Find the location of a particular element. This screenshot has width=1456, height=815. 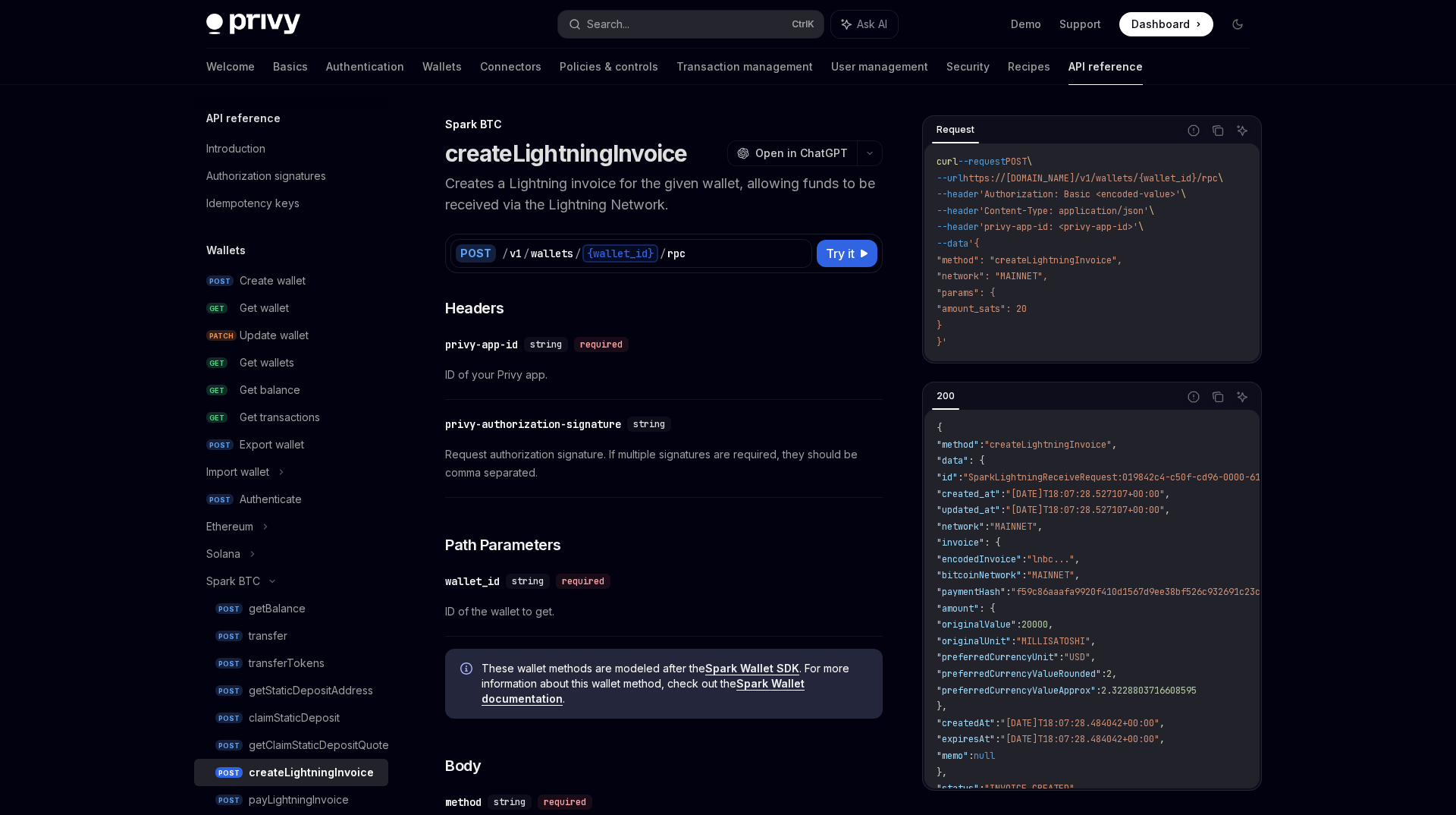

div: Spark BTC is located at coordinates (233, 581).